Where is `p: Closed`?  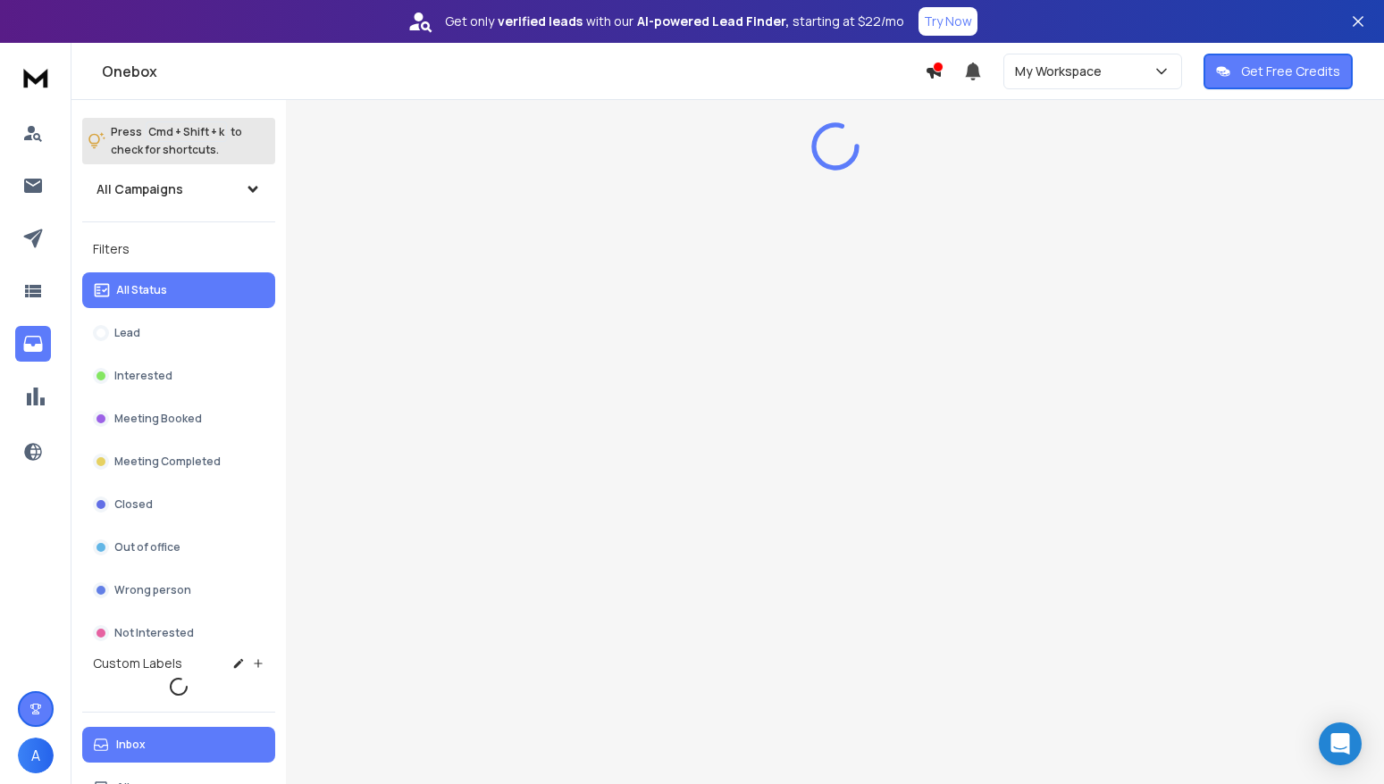 p: Closed is located at coordinates (133, 505).